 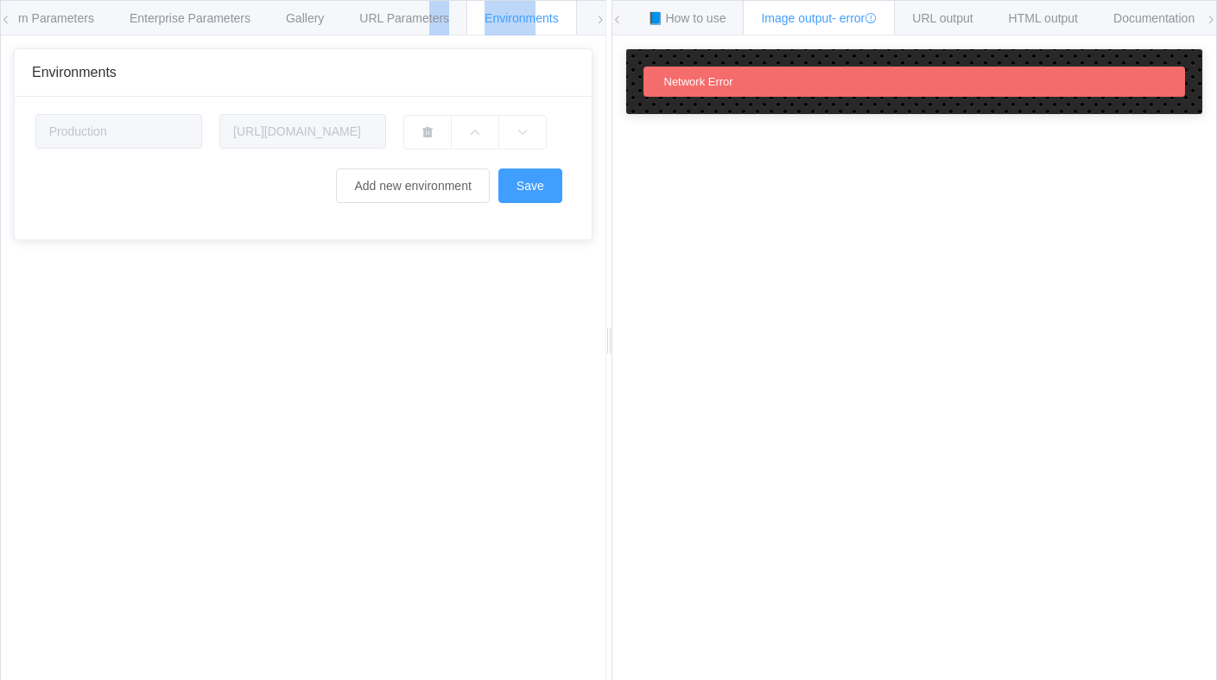 What do you see at coordinates (699, 81) in the screenshot?
I see `span: Network Error` at bounding box center [699, 81].